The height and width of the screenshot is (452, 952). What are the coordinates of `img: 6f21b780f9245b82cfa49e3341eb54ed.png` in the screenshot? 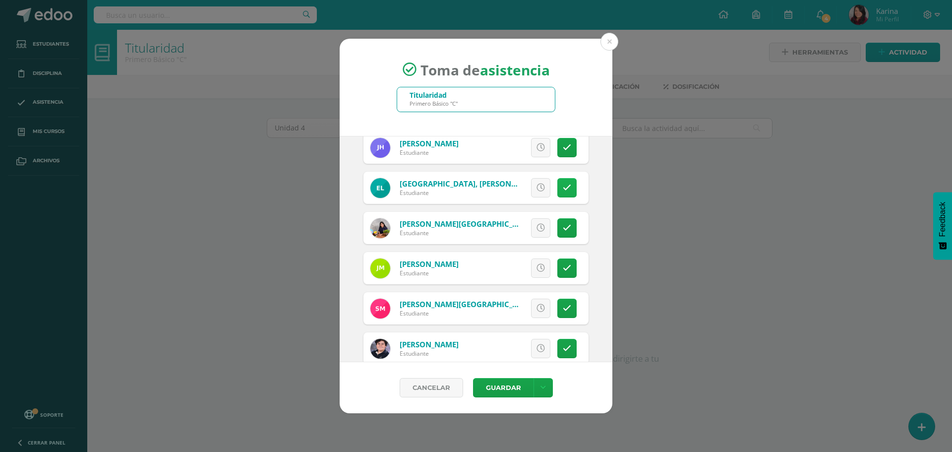 It's located at (380, 348).